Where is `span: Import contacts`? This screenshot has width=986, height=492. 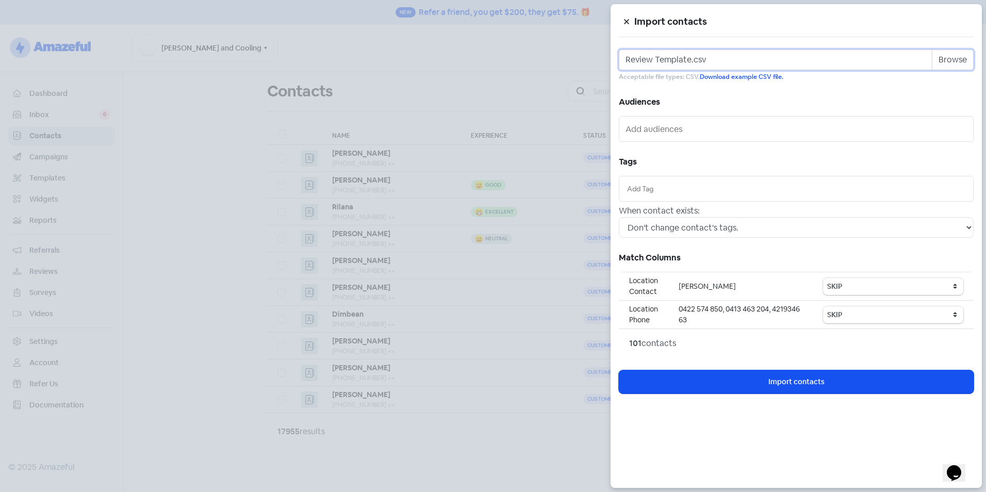
span: Import contacts is located at coordinates (796, 382).